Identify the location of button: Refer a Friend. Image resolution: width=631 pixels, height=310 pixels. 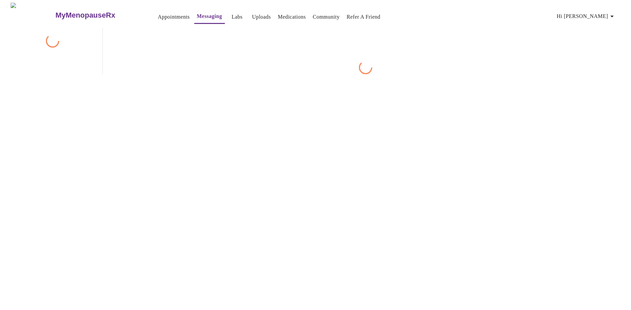
(364, 17).